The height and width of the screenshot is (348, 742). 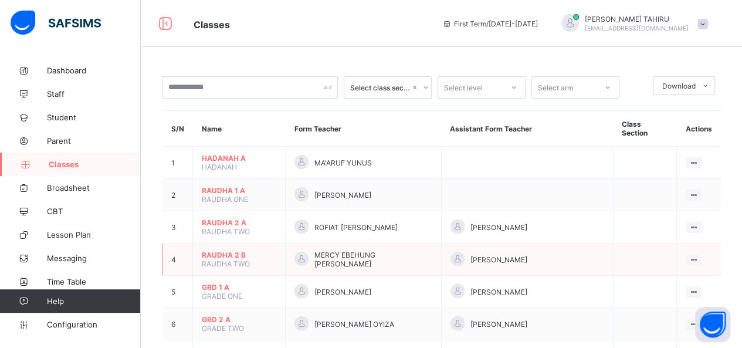 I want to click on th: Assistant Form Teacher, so click(x=527, y=128).